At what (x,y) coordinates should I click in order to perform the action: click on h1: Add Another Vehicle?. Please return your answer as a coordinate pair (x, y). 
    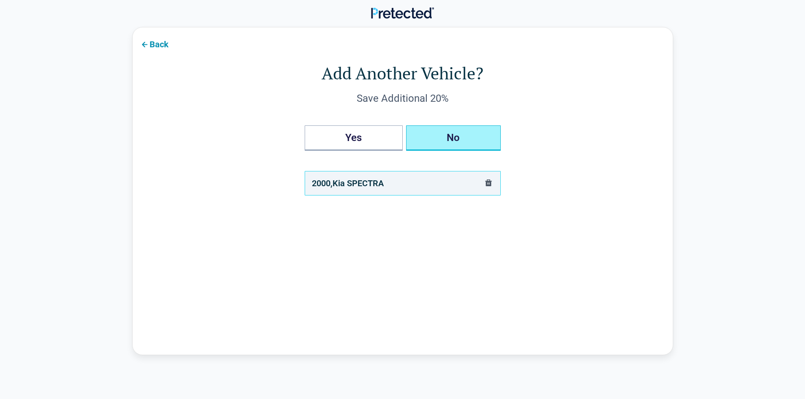
    Looking at the image, I should click on (402, 73).